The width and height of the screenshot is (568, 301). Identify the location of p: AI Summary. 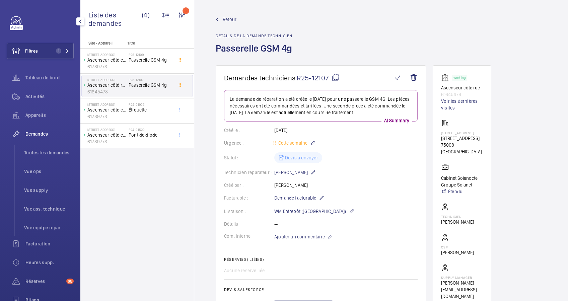
(396, 121).